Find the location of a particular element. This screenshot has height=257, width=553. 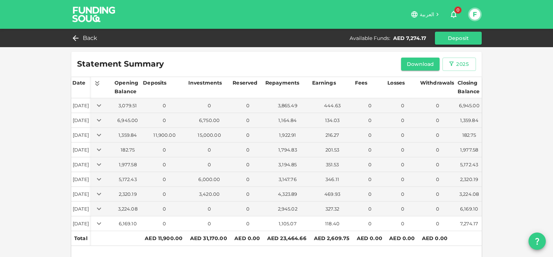

div: 182.75 is located at coordinates (469, 135).